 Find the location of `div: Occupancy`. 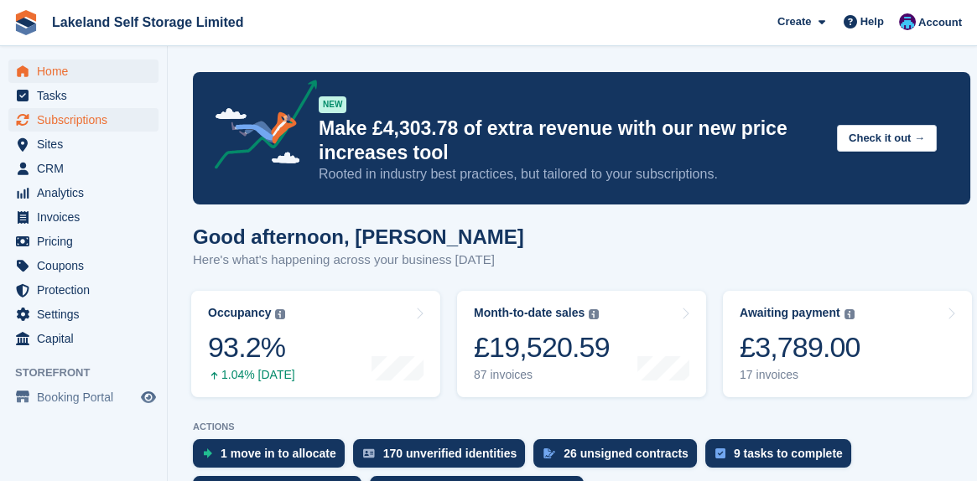

div: Occupancy is located at coordinates (239, 313).